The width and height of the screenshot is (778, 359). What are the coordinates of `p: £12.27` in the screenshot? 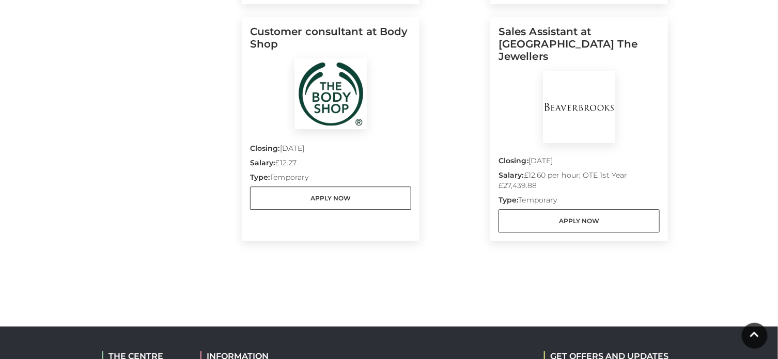 It's located at (331, 165).